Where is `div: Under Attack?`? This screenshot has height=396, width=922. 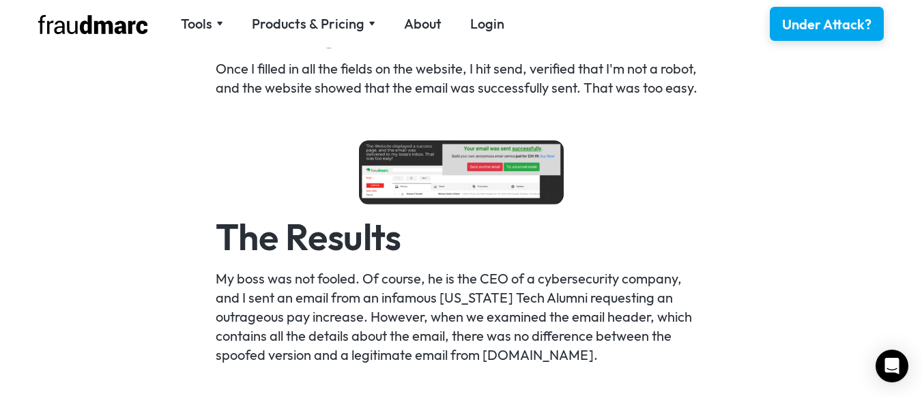
div: Under Attack? is located at coordinates (826, 25).